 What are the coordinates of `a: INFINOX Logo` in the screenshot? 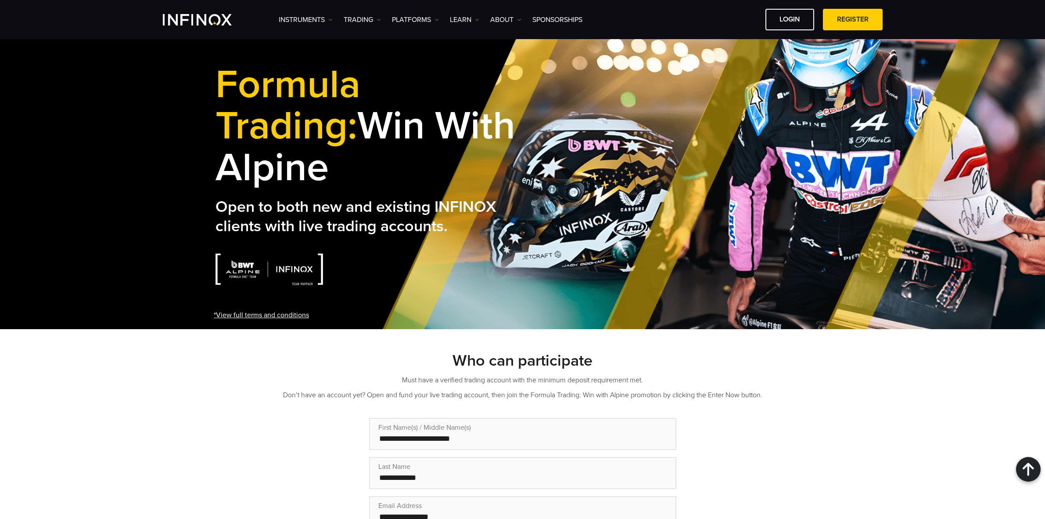 It's located at (208, 20).